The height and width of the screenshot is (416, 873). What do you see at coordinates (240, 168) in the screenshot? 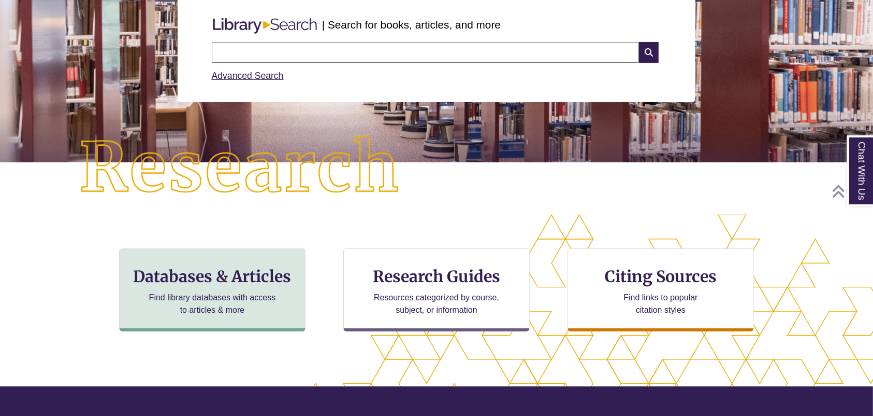
I see `img: Research` at bounding box center [240, 168].